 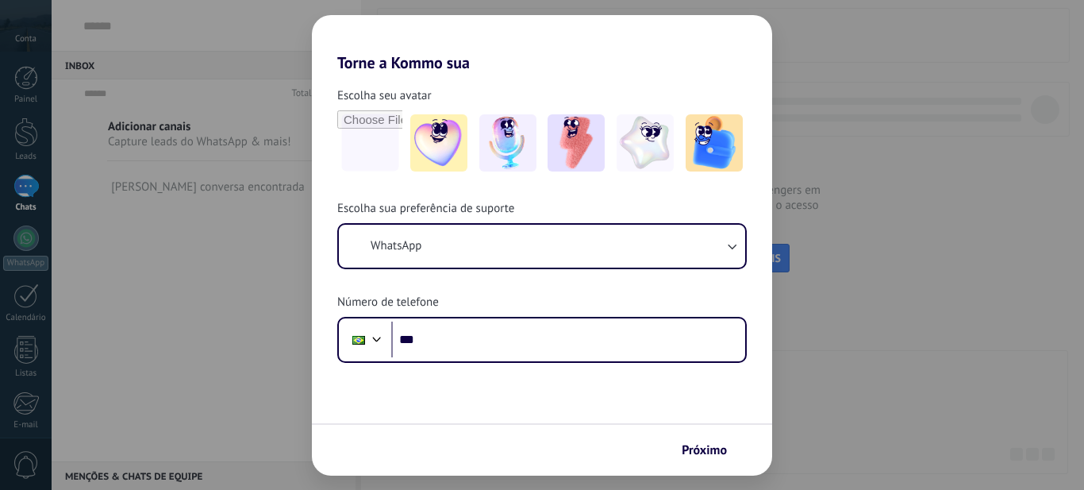 I want to click on span: Escolha sua preferência de suporte, so click(x=426, y=209).